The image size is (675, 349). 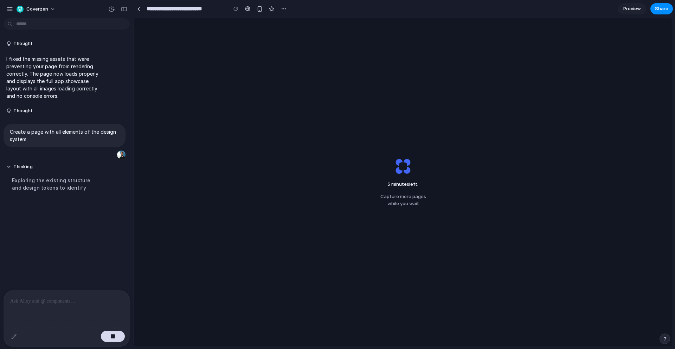 What do you see at coordinates (403, 200) in the screenshot?
I see `span: Capture more pages while you wait` at bounding box center [403, 200].